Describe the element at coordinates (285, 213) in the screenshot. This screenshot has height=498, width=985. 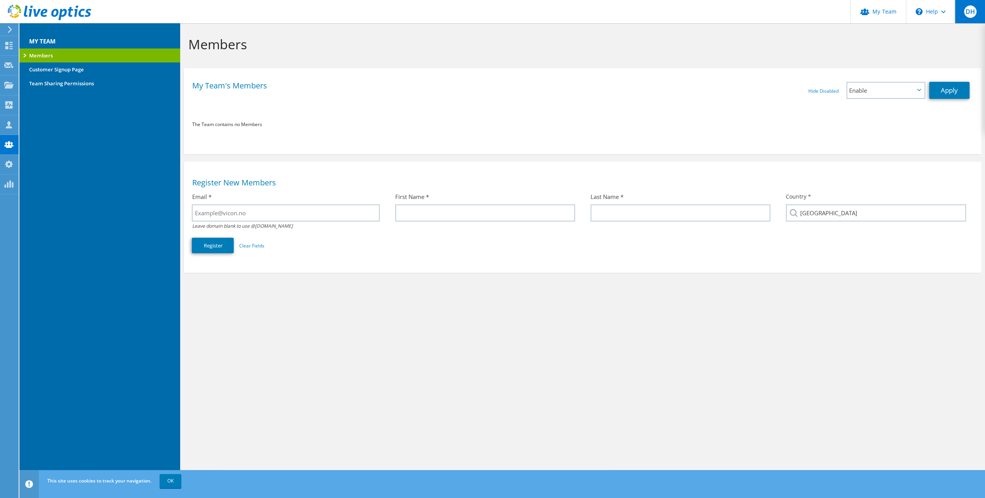
I see `input: Example@vicon.no` at that location.